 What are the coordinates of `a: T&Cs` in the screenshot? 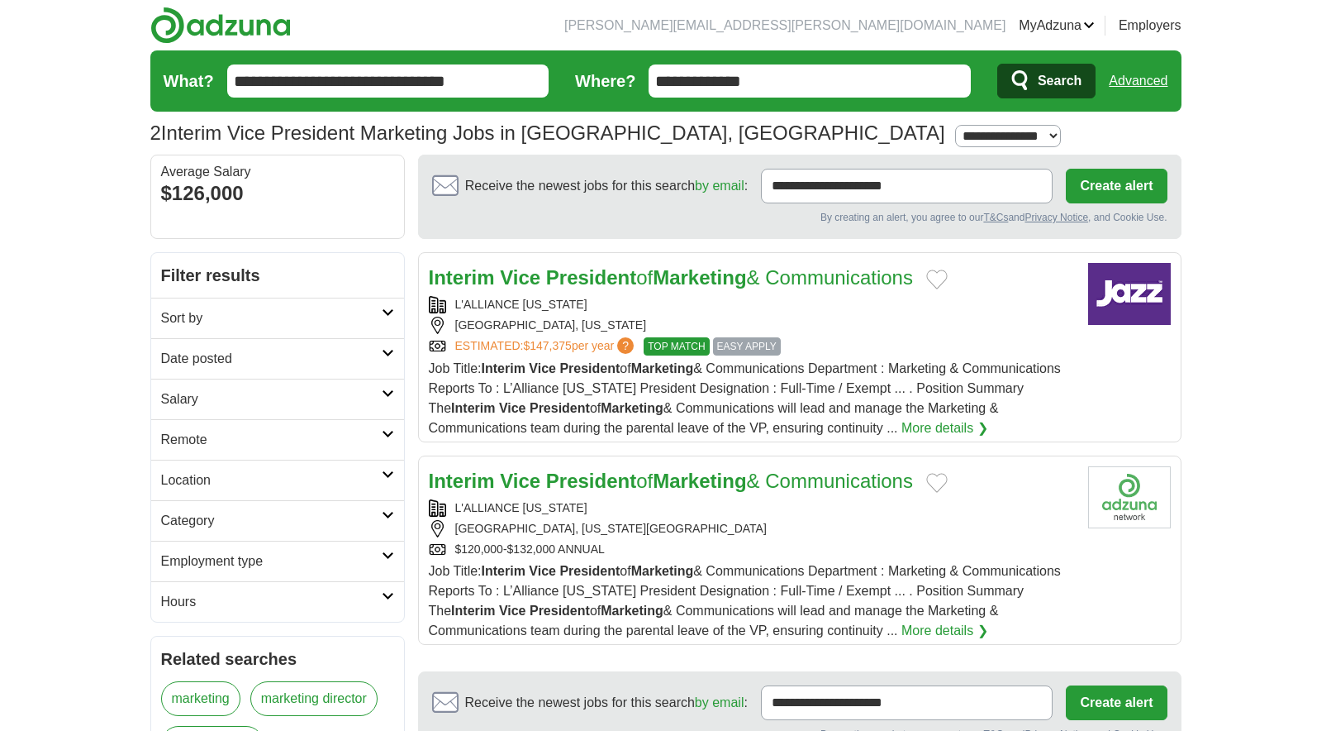 It's located at (996, 217).